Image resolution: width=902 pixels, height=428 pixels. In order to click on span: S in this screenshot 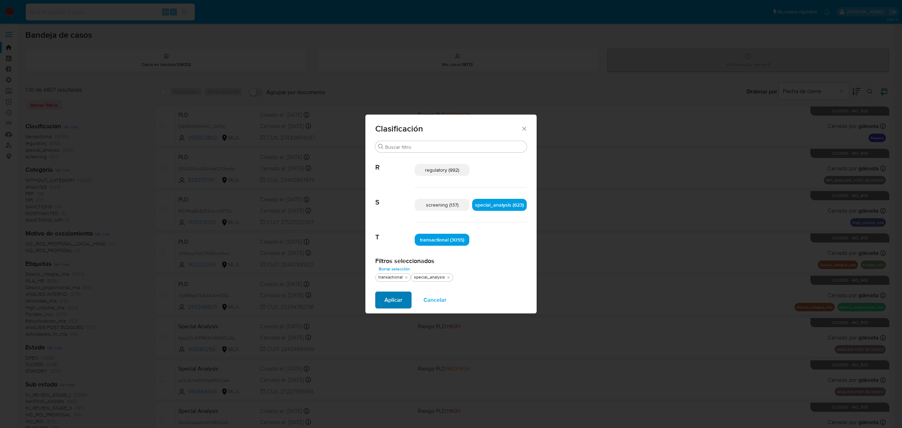, I will do `click(395, 197)`.